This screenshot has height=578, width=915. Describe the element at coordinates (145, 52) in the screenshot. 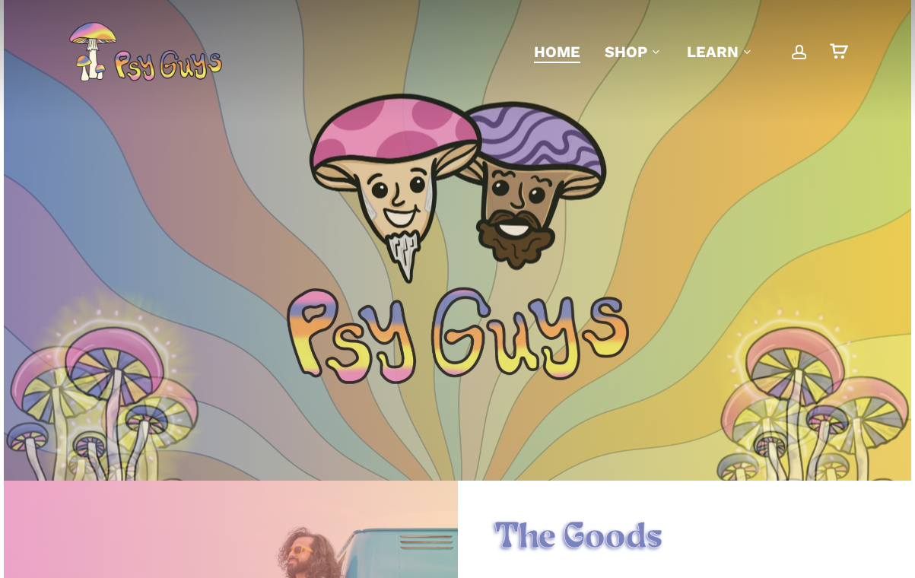

I see `img: PsyGuys` at that location.